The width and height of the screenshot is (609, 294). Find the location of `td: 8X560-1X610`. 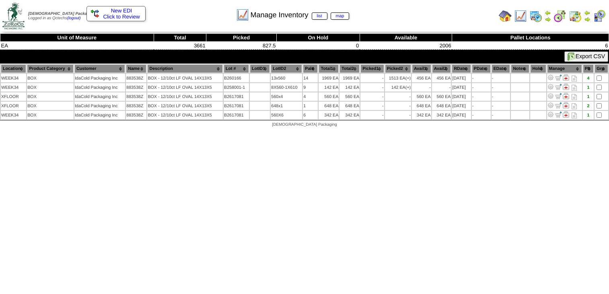

td: 8X560-1X610 is located at coordinates (286, 87).